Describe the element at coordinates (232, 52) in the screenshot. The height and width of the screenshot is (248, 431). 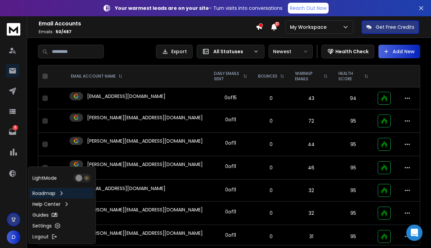
I see `p: All Statuses` at that location.